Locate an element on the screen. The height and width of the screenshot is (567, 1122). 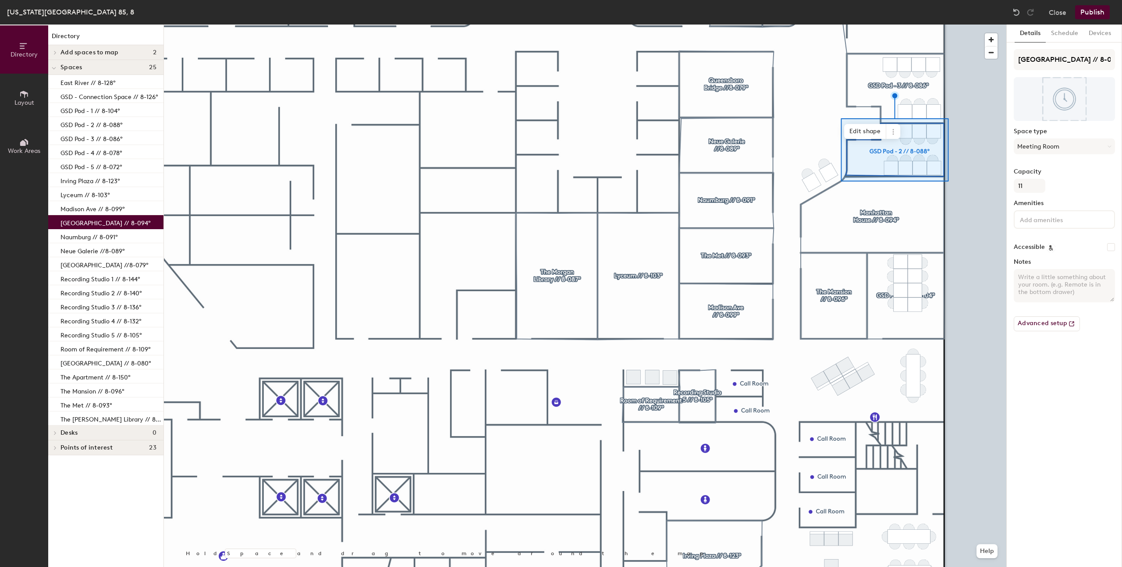
p: Madison Ave // 8-099° is located at coordinates (92, 208).